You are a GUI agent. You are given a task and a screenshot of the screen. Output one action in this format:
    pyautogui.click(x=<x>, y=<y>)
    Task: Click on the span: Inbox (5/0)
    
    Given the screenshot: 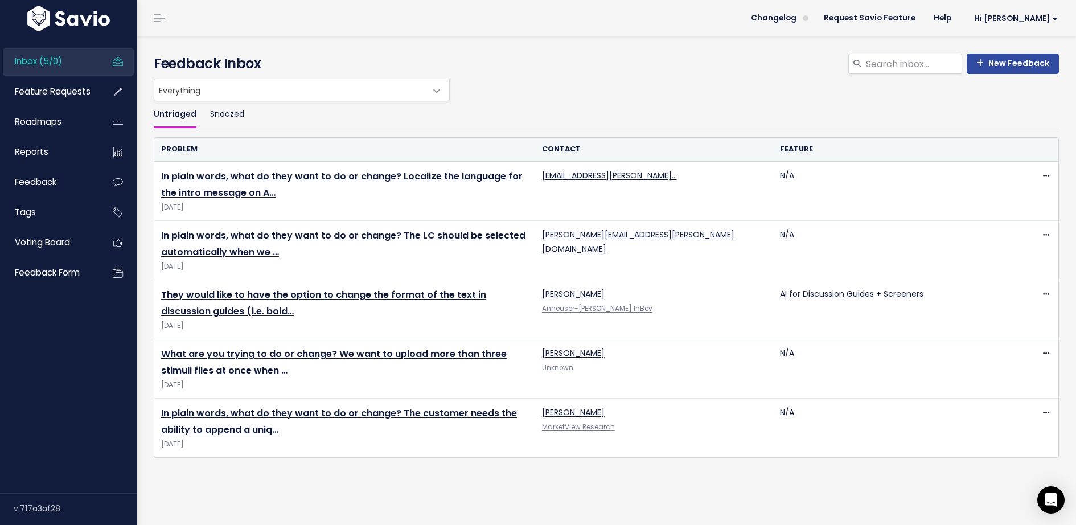 What is the action you would take?
    pyautogui.click(x=38, y=61)
    